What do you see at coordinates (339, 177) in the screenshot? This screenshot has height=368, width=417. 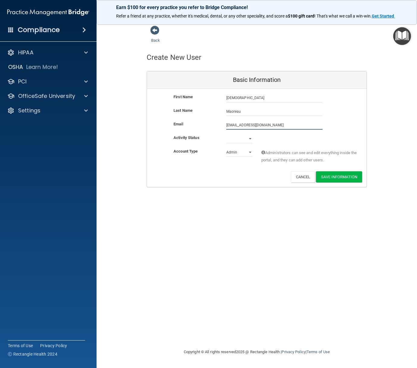 I see `button: Save Information` at bounding box center [339, 177].